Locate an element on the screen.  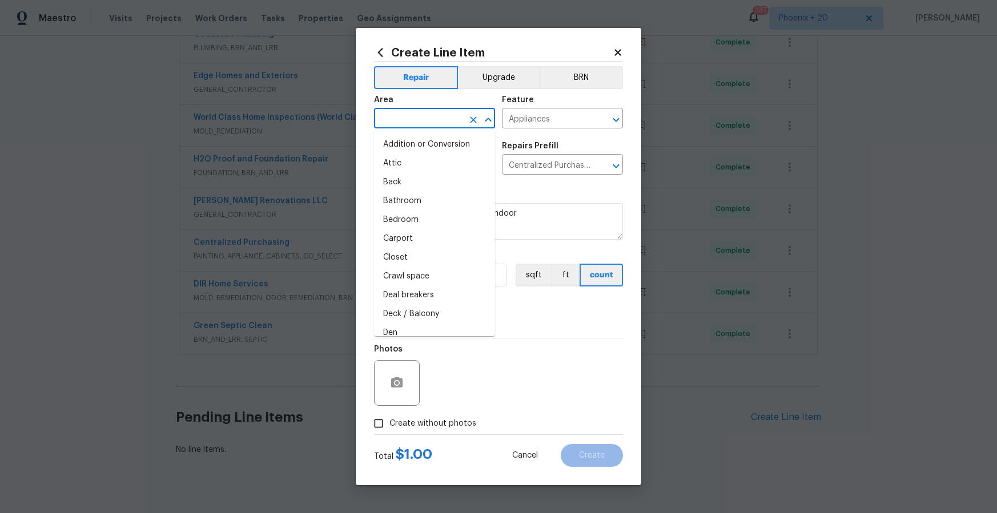
button: Cancel is located at coordinates (525, 455).